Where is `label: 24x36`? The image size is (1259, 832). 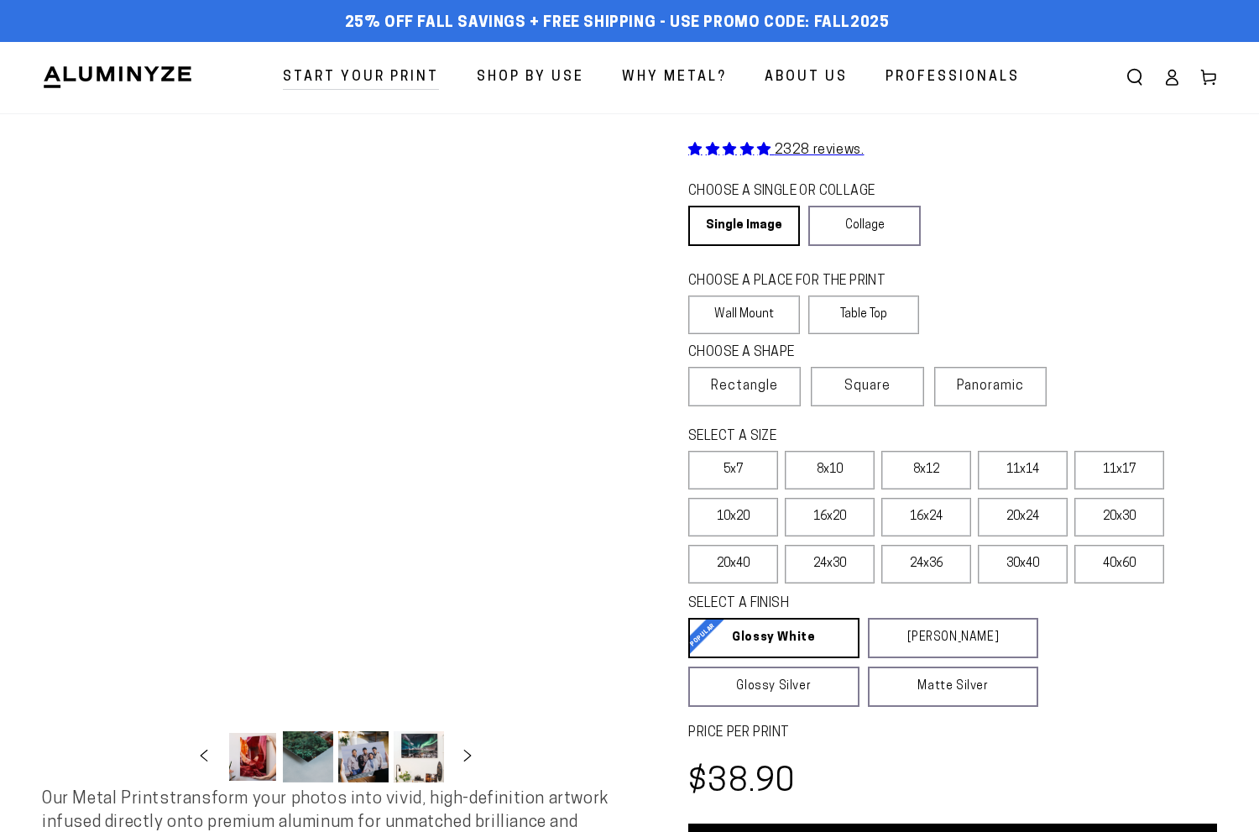
label: 24x36 is located at coordinates (926, 564).